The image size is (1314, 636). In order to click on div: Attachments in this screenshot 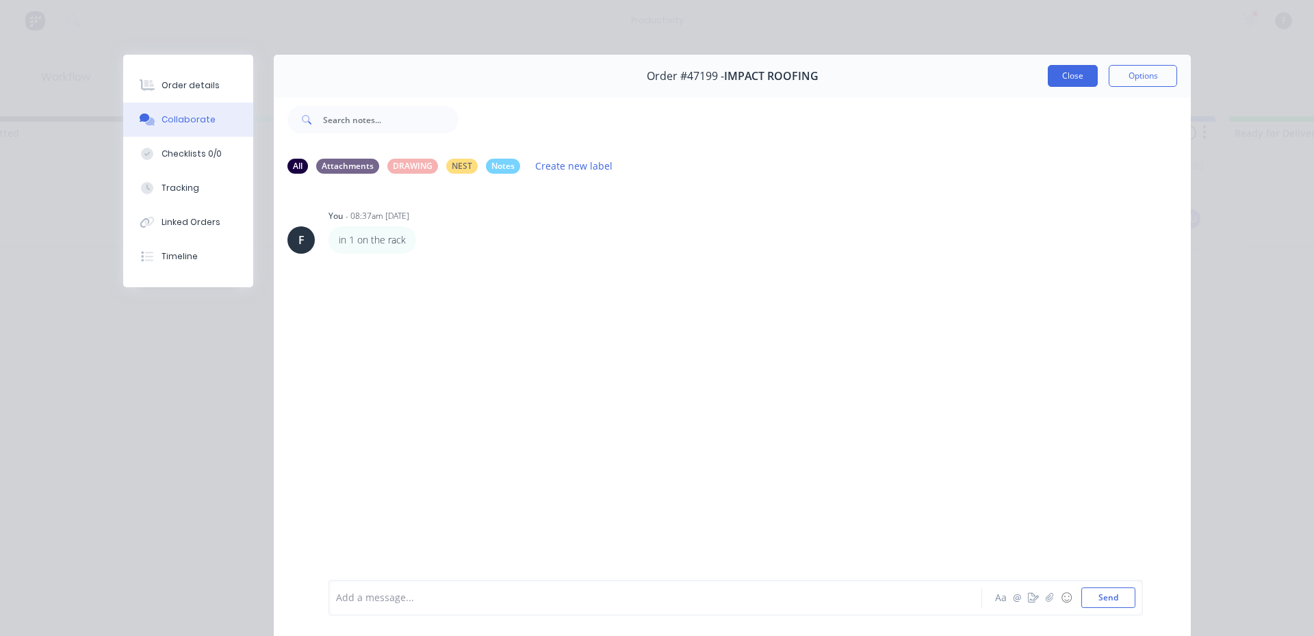, I will do `click(348, 166)`.